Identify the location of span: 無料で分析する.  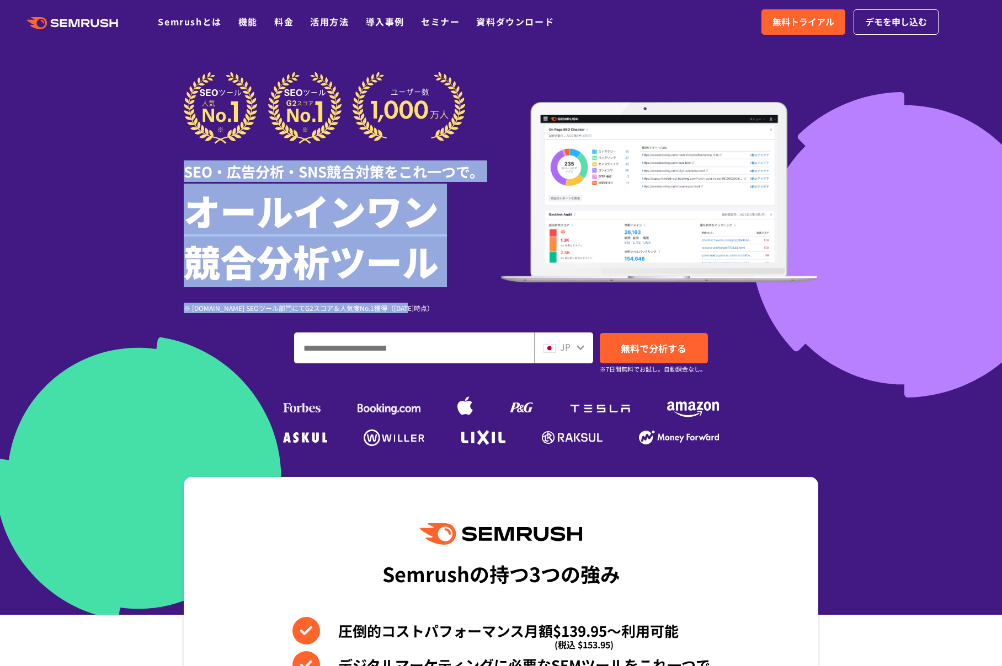
(653, 348).